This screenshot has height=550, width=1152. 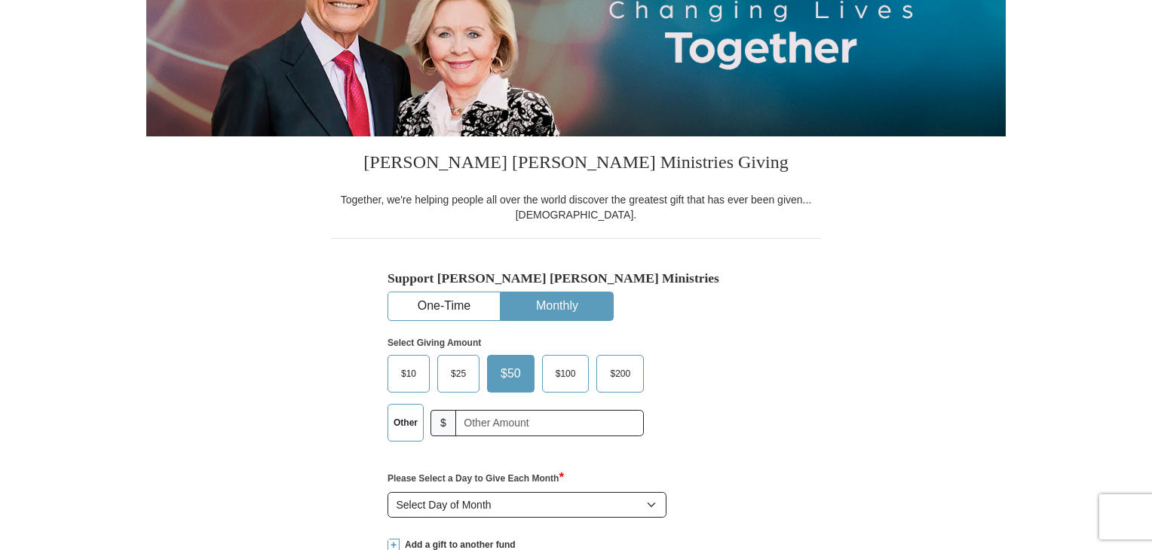 What do you see at coordinates (557, 306) in the screenshot?
I see `button: Monthly` at bounding box center [557, 306].